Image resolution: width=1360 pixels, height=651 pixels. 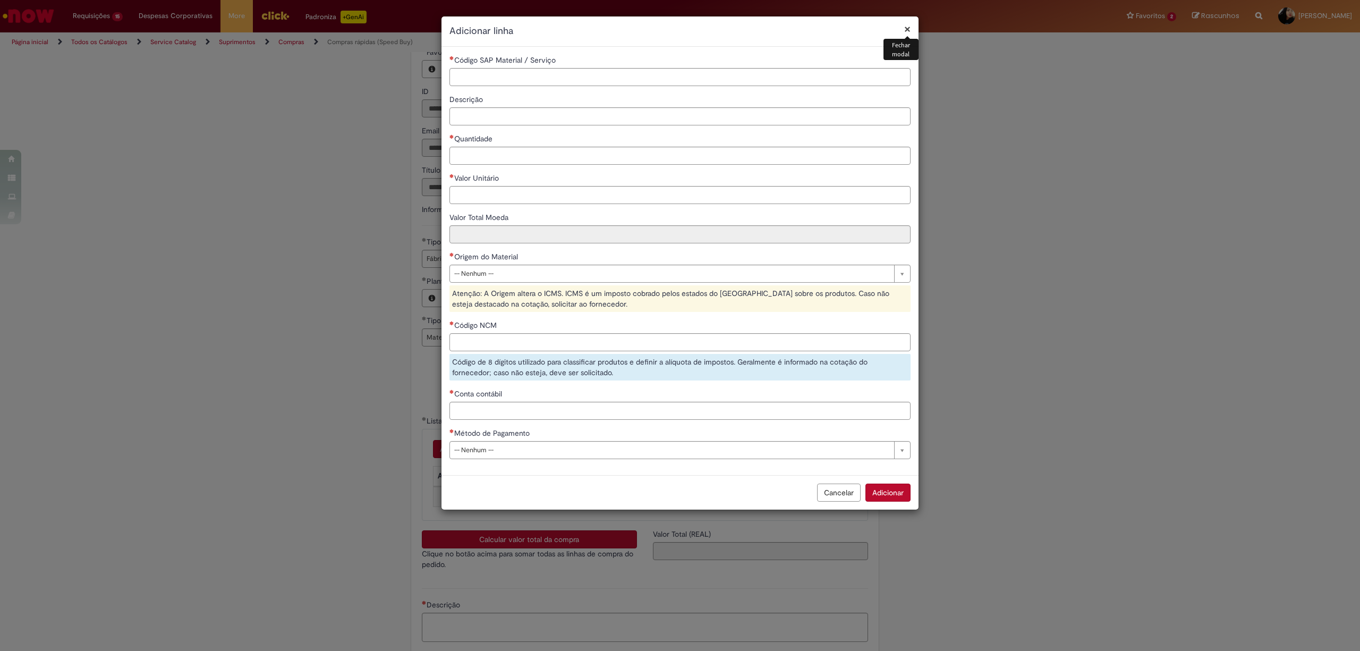 I want to click on span: Código SAP Material / Serviço, so click(x=506, y=60).